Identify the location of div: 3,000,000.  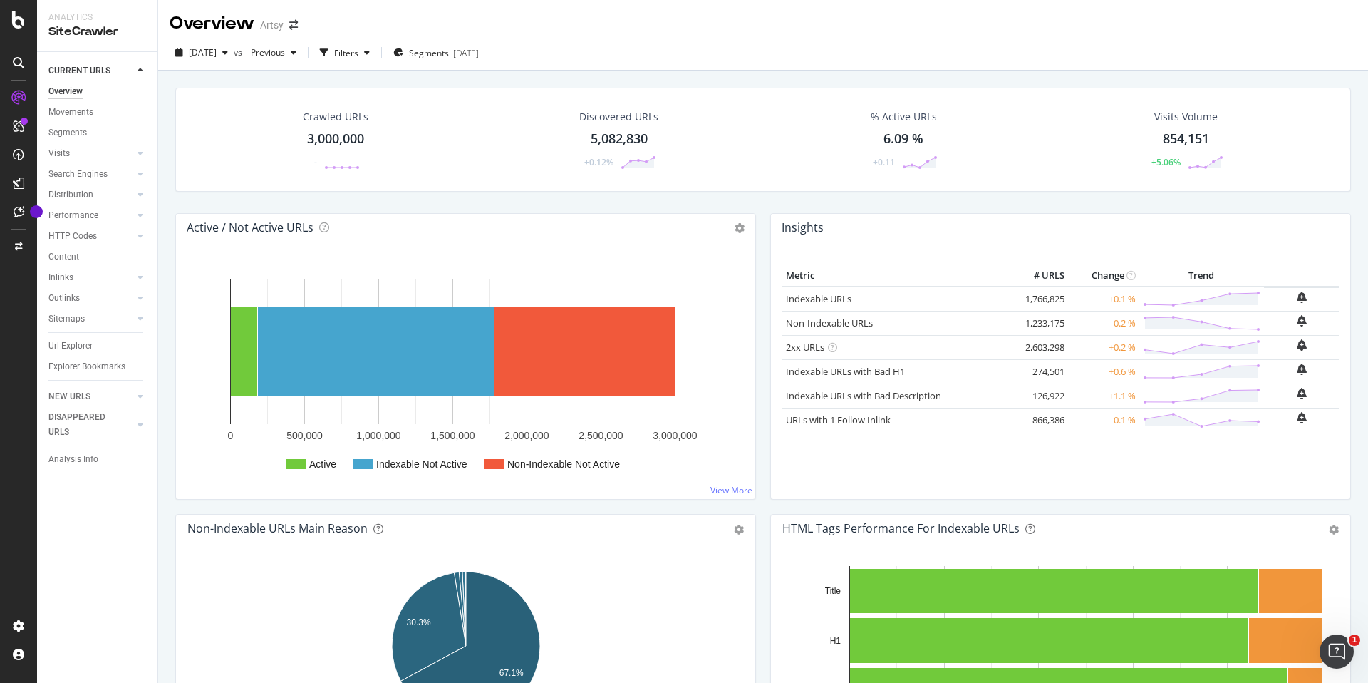
(336, 139).